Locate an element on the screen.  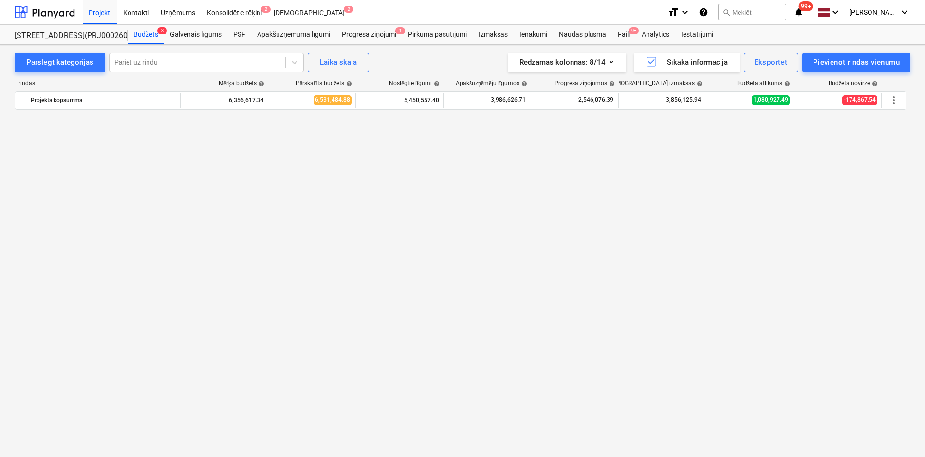
div: Pirkuma pasūtījumi is located at coordinates (437, 35).